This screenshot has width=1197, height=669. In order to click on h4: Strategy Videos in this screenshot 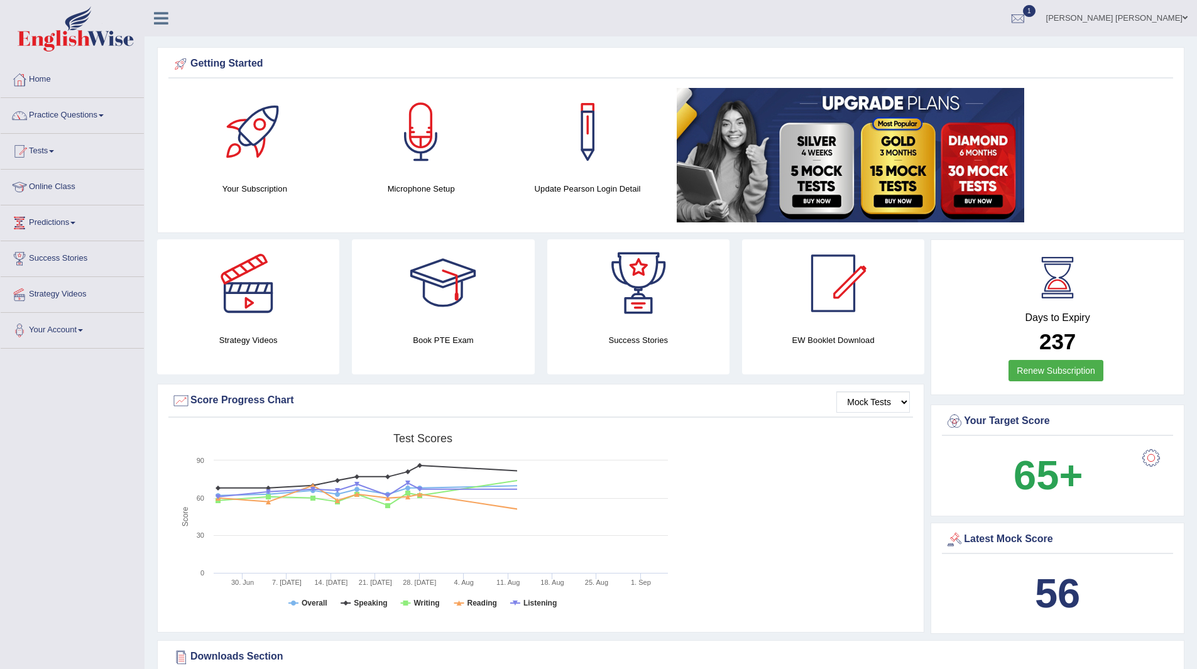, I will do `click(248, 340)`.